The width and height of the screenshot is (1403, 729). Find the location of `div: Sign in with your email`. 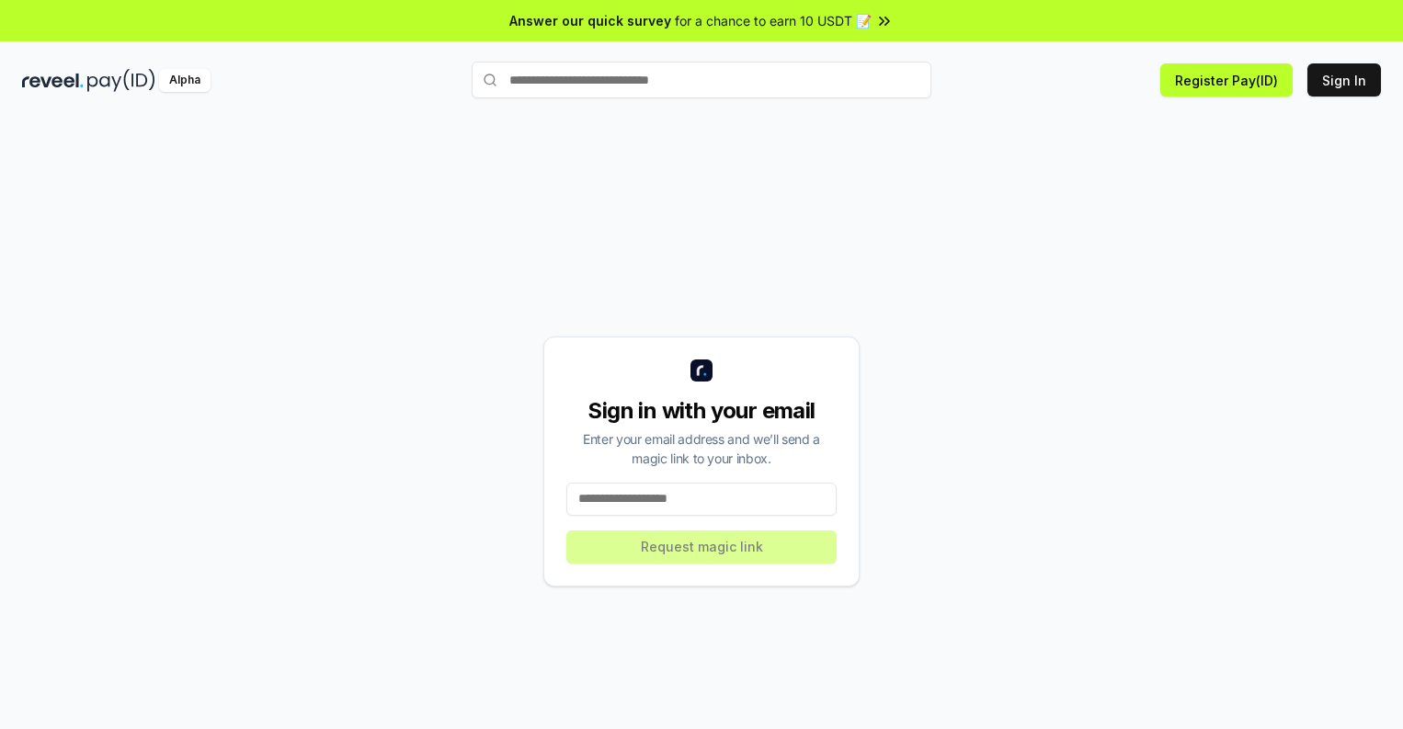

div: Sign in with your email is located at coordinates (701, 411).